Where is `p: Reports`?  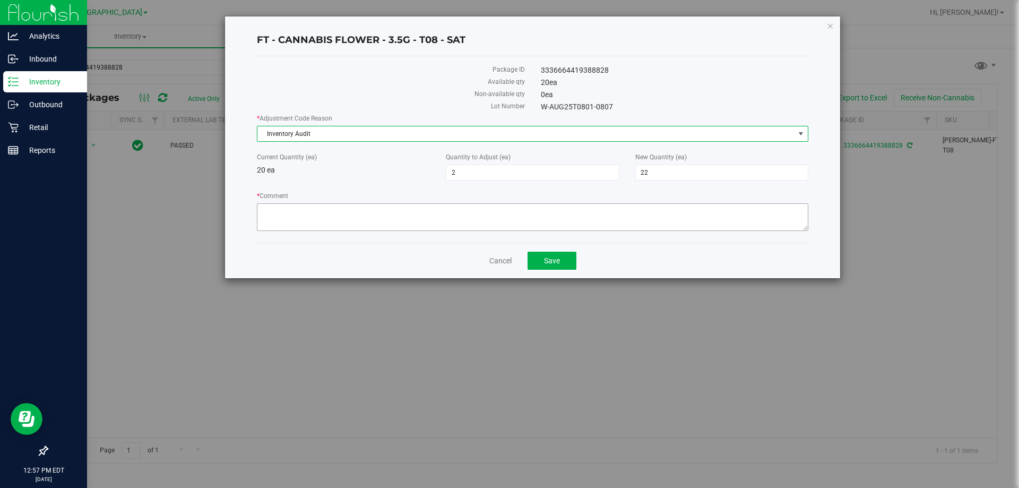 p: Reports is located at coordinates (50, 150).